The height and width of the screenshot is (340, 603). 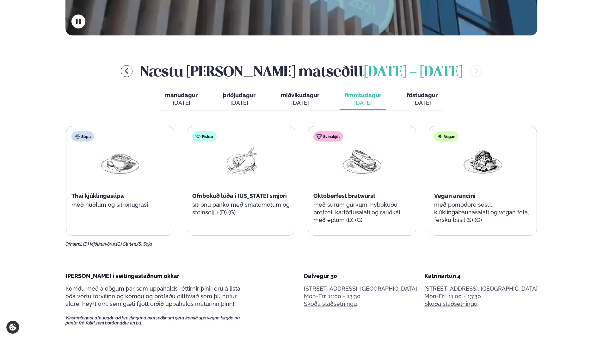 What do you see at coordinates (77, 136) in the screenshot?
I see `img: soup.svg` at bounding box center [77, 136].